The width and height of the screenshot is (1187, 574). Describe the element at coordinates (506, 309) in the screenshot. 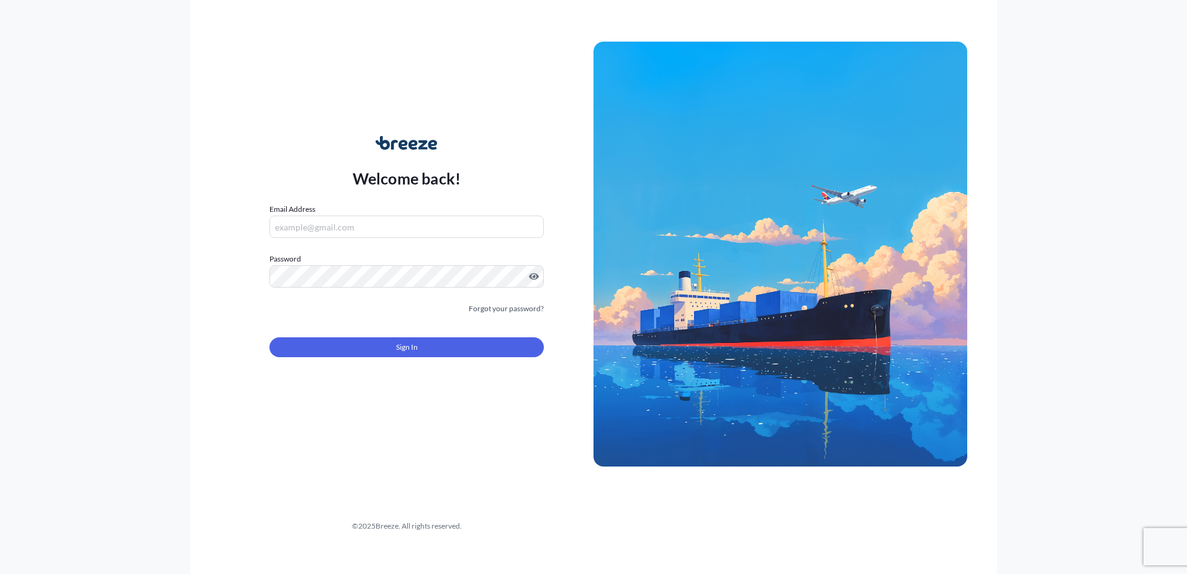

I see `a: Forgot your password?` at that location.